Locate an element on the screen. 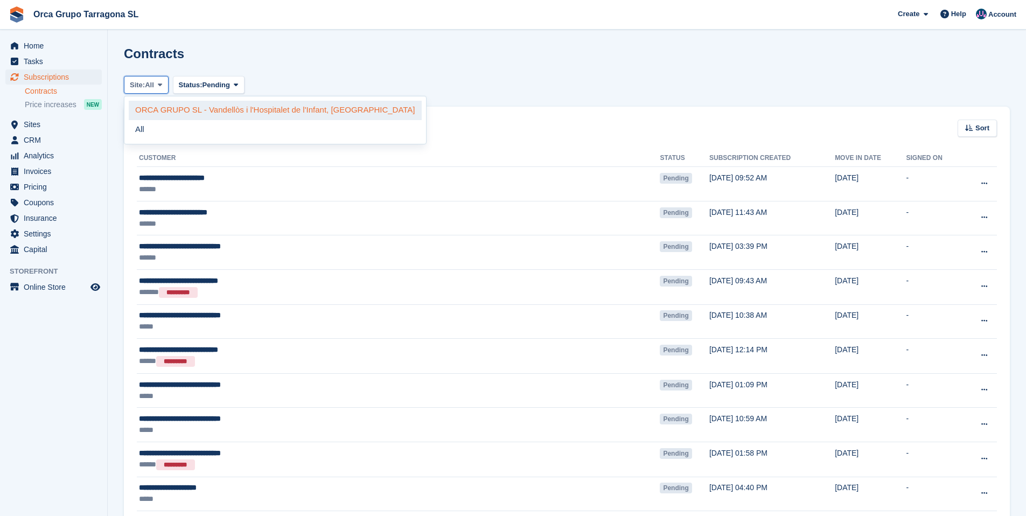 The width and height of the screenshot is (1026, 516). button: Status: Pending is located at coordinates (208, 85).